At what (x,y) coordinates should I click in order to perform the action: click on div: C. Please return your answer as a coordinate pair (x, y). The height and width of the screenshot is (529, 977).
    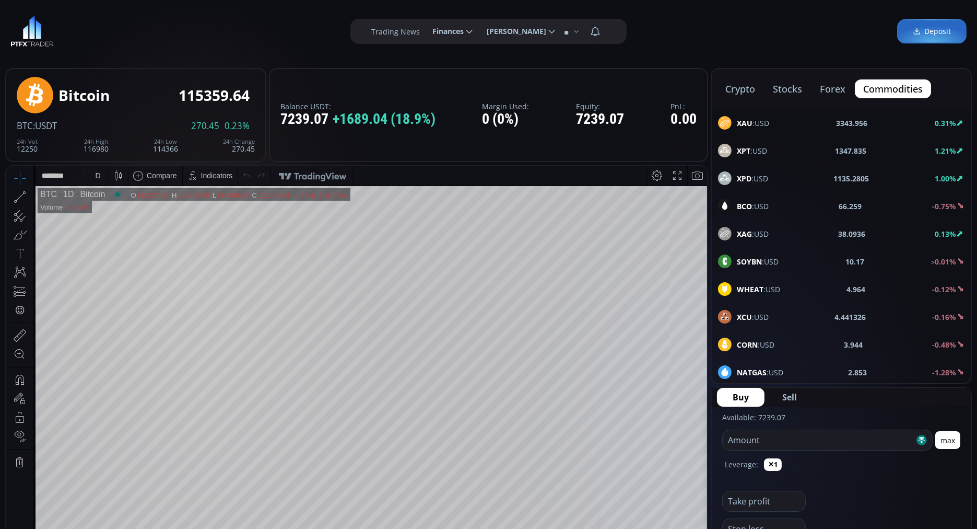
    Looking at the image, I should click on (249, 29).